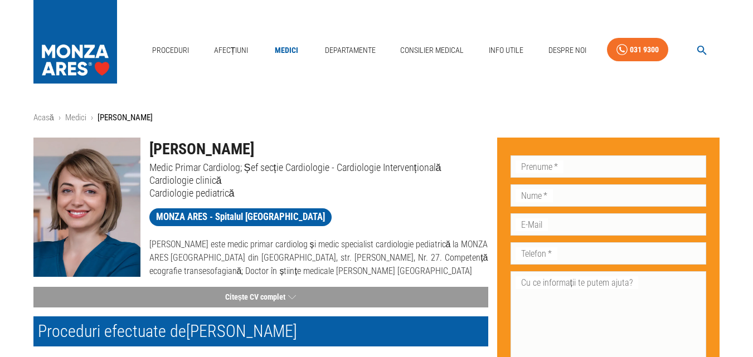 The width and height of the screenshot is (753, 357). What do you see at coordinates (43, 118) in the screenshot?
I see `a: Acasă` at bounding box center [43, 118].